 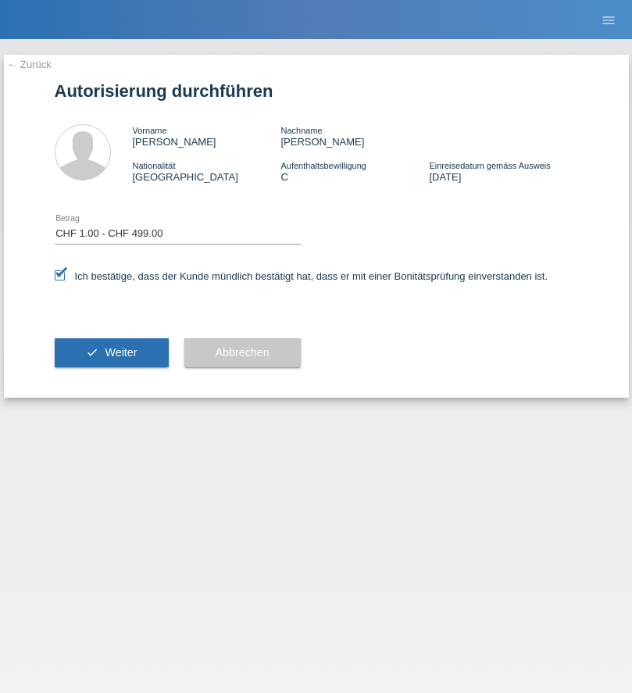 What do you see at coordinates (150, 131) in the screenshot?
I see `span: Vorname` at bounding box center [150, 131].